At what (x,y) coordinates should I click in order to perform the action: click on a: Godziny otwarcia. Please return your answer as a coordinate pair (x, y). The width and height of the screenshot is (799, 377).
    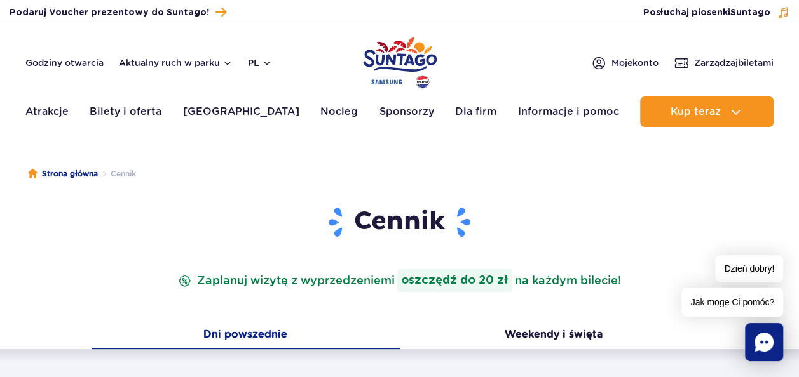
    Looking at the image, I should click on (64, 63).